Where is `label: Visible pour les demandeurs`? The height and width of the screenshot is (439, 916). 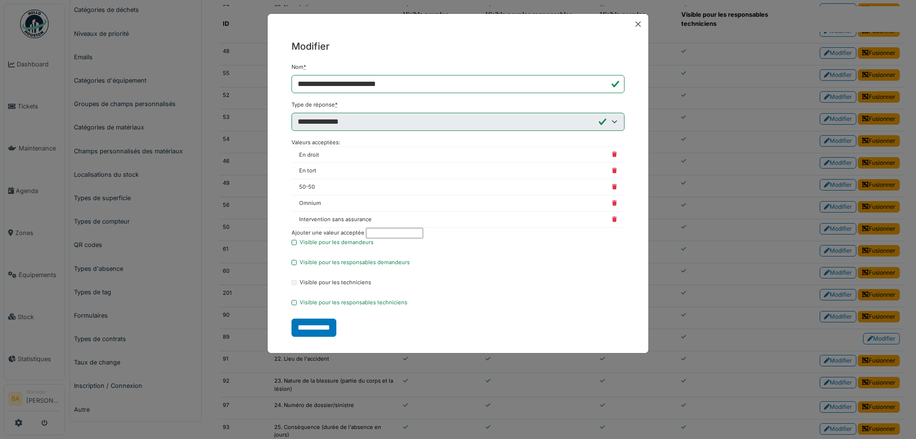
label: Visible pour les demandeurs is located at coordinates (337, 242).